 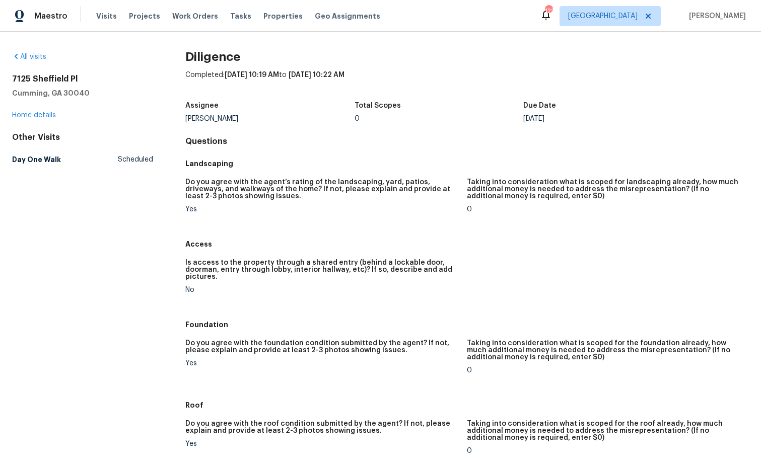 I want to click on h5: Foundation, so click(x=467, y=325).